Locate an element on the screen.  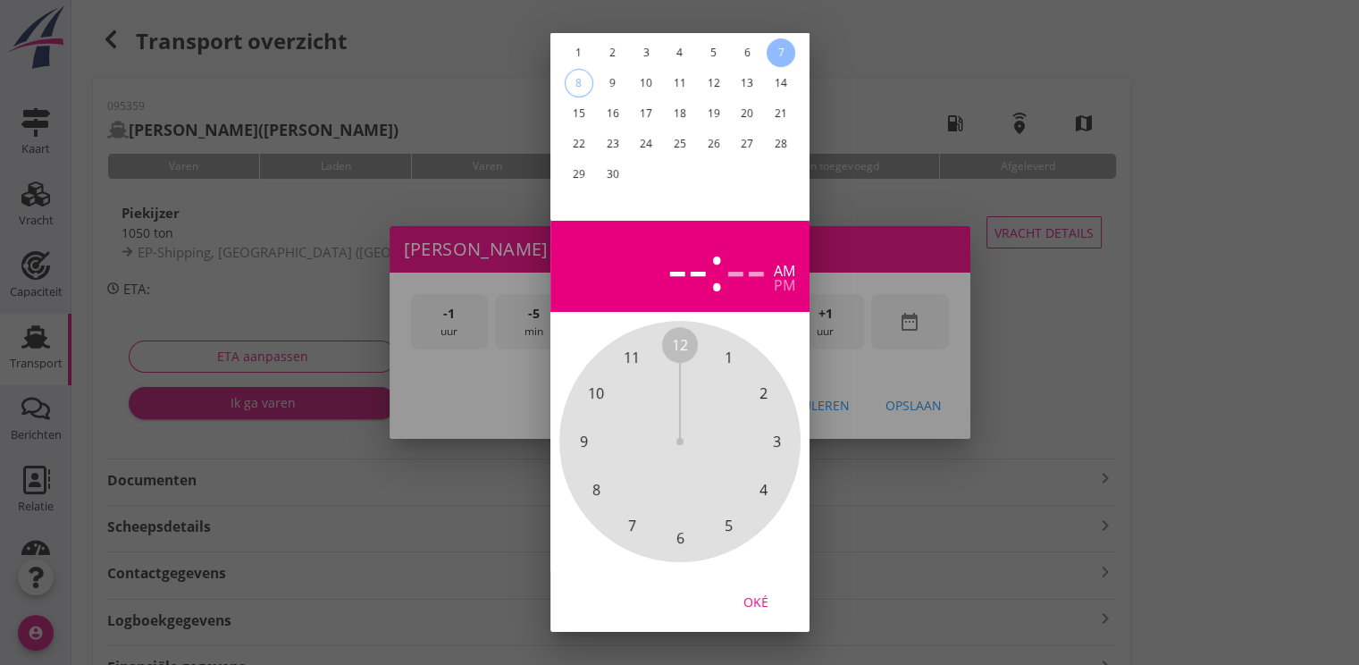
span: 4 is located at coordinates (763, 490).